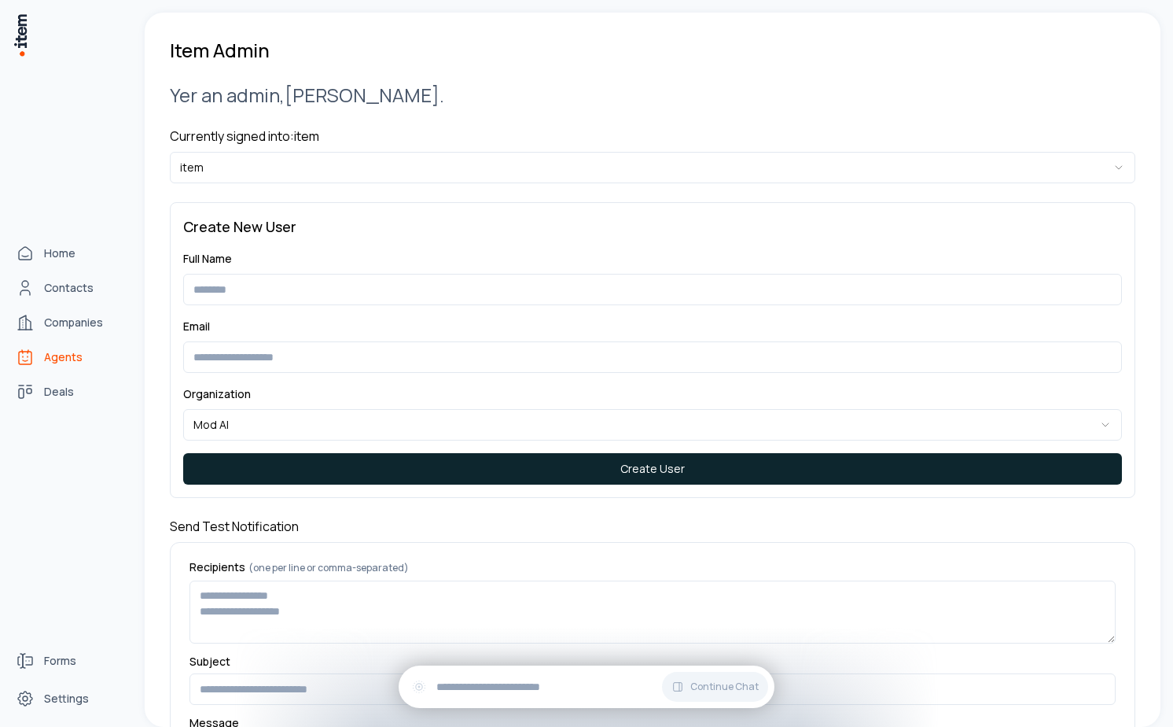 This screenshot has height=727, width=1173. What do you see at coordinates (208, 258) in the screenshot?
I see `label: Full Name` at bounding box center [208, 258].